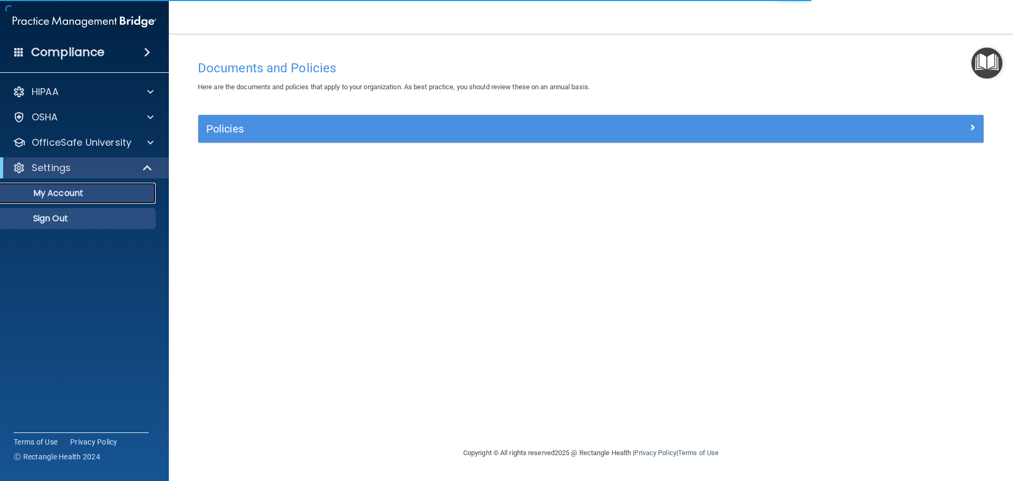  I want to click on h4: Compliance, so click(68, 52).